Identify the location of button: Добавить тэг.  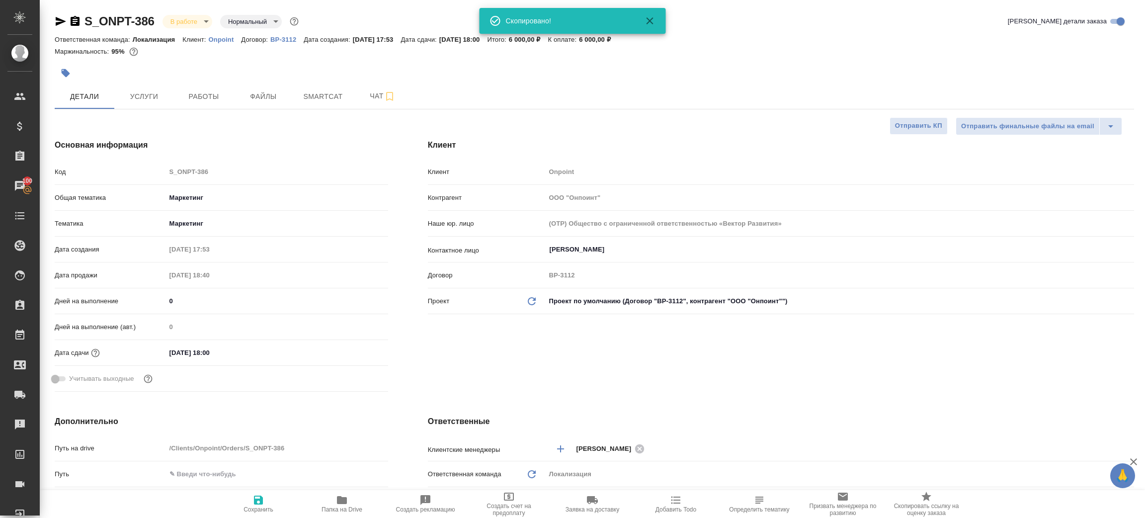
(66, 73).